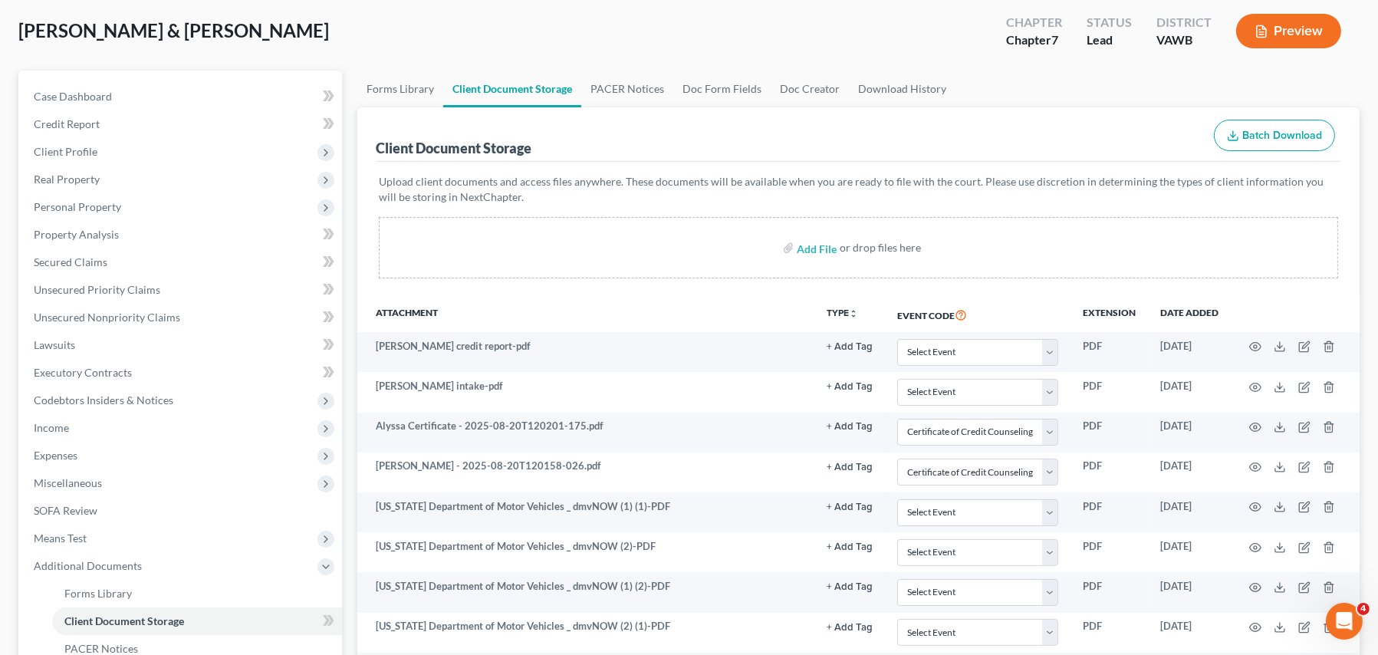  Describe the element at coordinates (182, 235) in the screenshot. I see `a: Property Analysis` at that location.